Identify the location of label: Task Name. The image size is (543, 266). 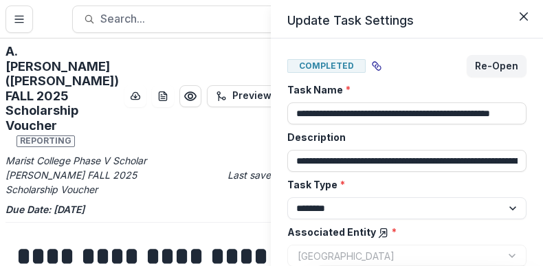
(403, 89).